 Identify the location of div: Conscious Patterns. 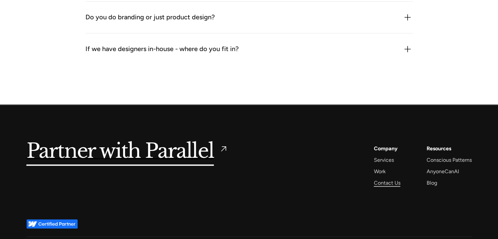
(449, 160).